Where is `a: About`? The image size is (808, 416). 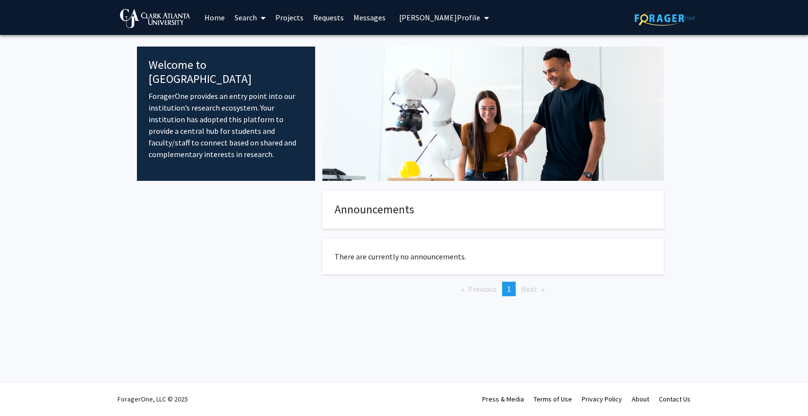
a: About is located at coordinates (640, 399).